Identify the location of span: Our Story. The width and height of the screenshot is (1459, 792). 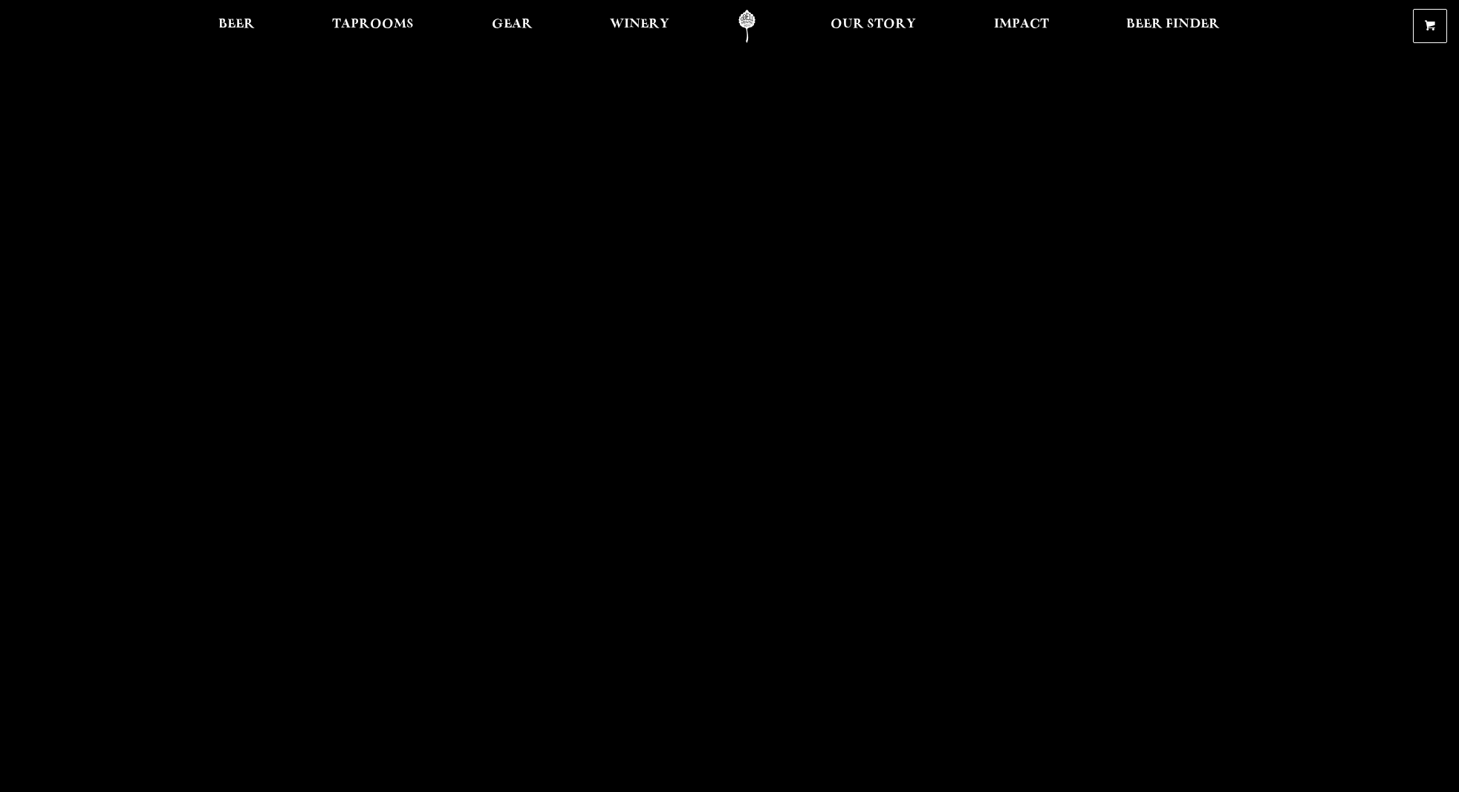
(873, 25).